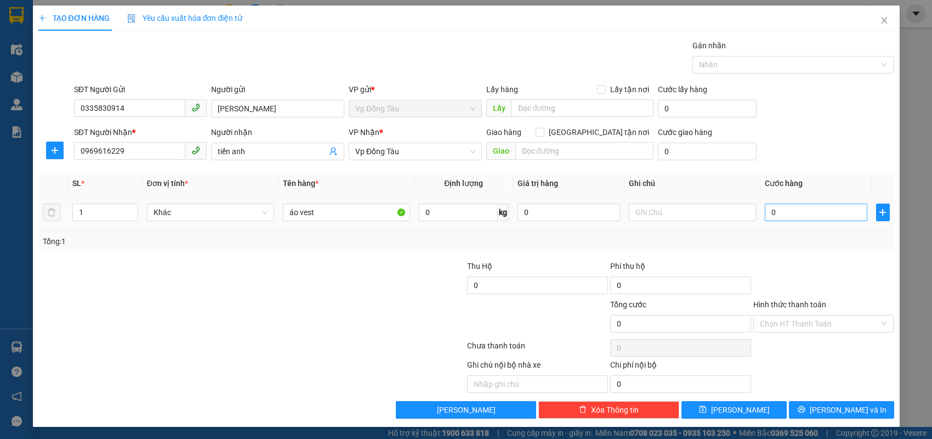 Image resolution: width=932 pixels, height=439 pixels. I want to click on span: TẠO ĐƠN HÀNG, so click(74, 18).